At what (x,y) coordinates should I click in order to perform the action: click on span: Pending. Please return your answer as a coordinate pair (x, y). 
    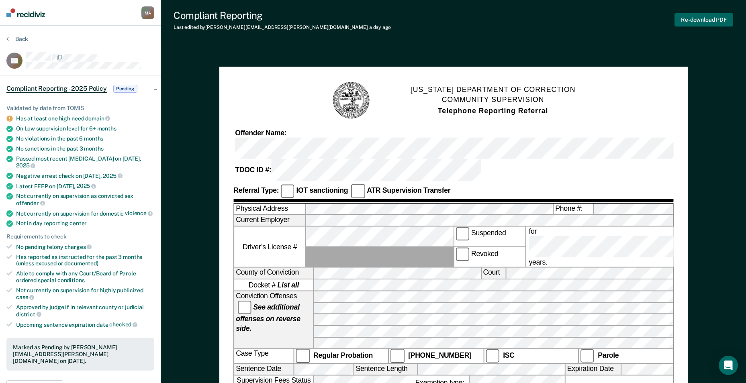
    Looking at the image, I should click on (125, 89).